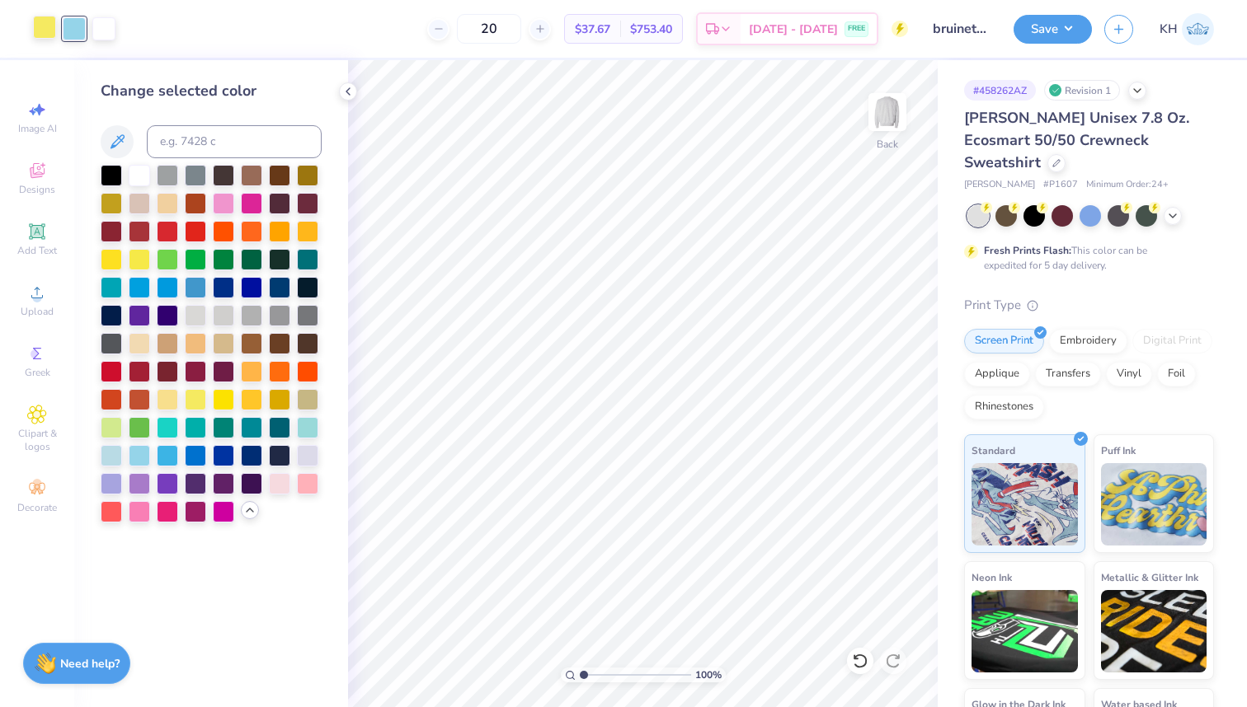  Describe the element at coordinates (1068, 374) in the screenshot. I see `div: Transfers` at that location.